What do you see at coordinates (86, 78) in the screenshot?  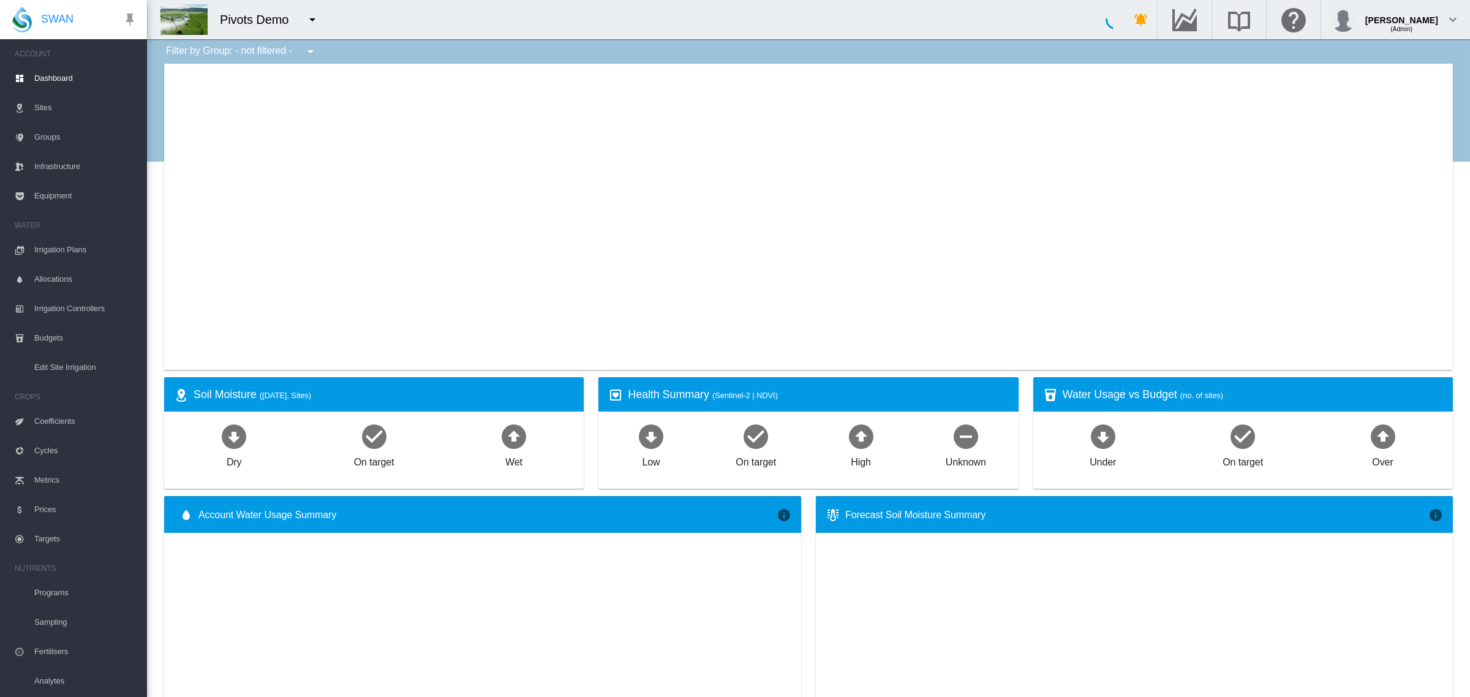 I see `span: Dashboard` at bounding box center [86, 78].